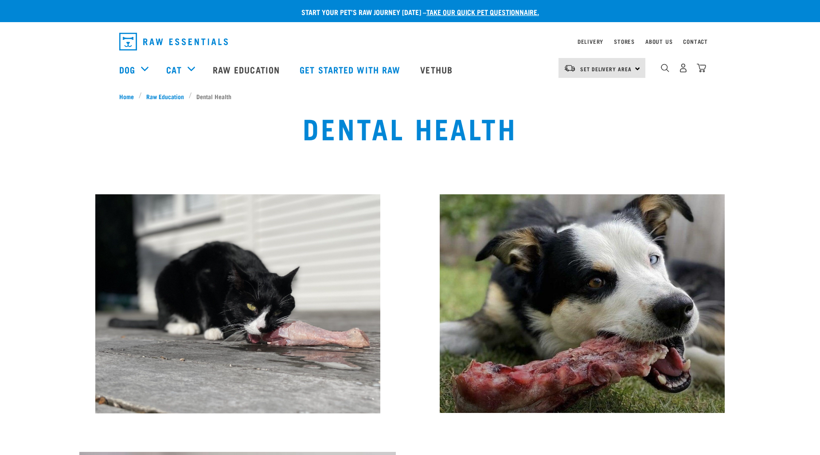 The image size is (820, 455). Describe the element at coordinates (665, 68) in the screenshot. I see `img: home-icon-1@2x.png` at that location.